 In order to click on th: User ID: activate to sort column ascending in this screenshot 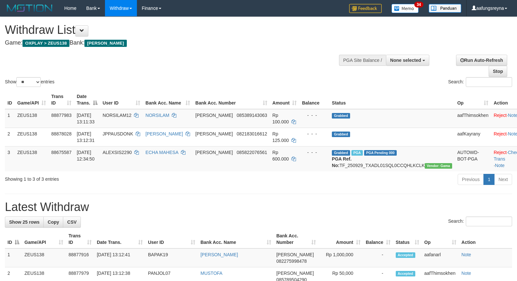, I will do `click(171, 239)`.